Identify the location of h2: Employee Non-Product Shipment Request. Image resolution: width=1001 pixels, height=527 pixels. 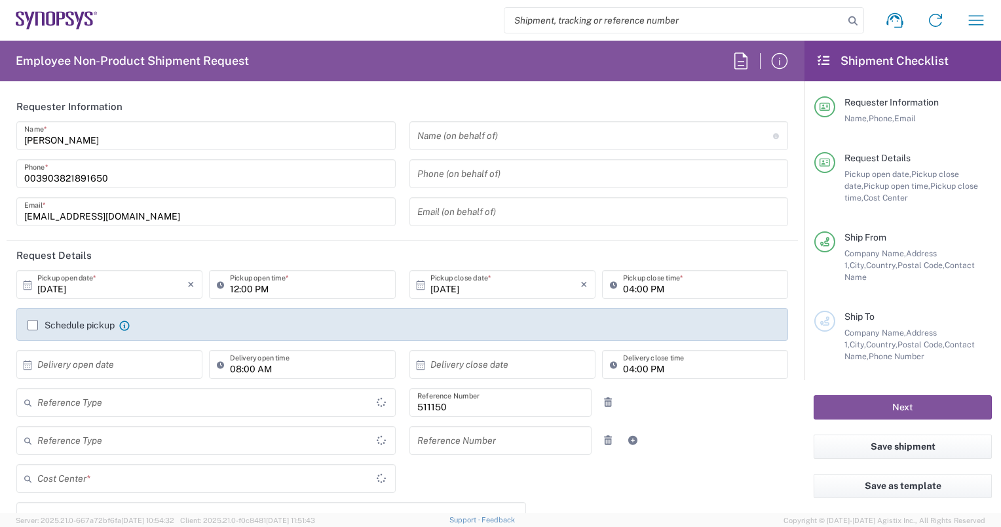
(132, 61).